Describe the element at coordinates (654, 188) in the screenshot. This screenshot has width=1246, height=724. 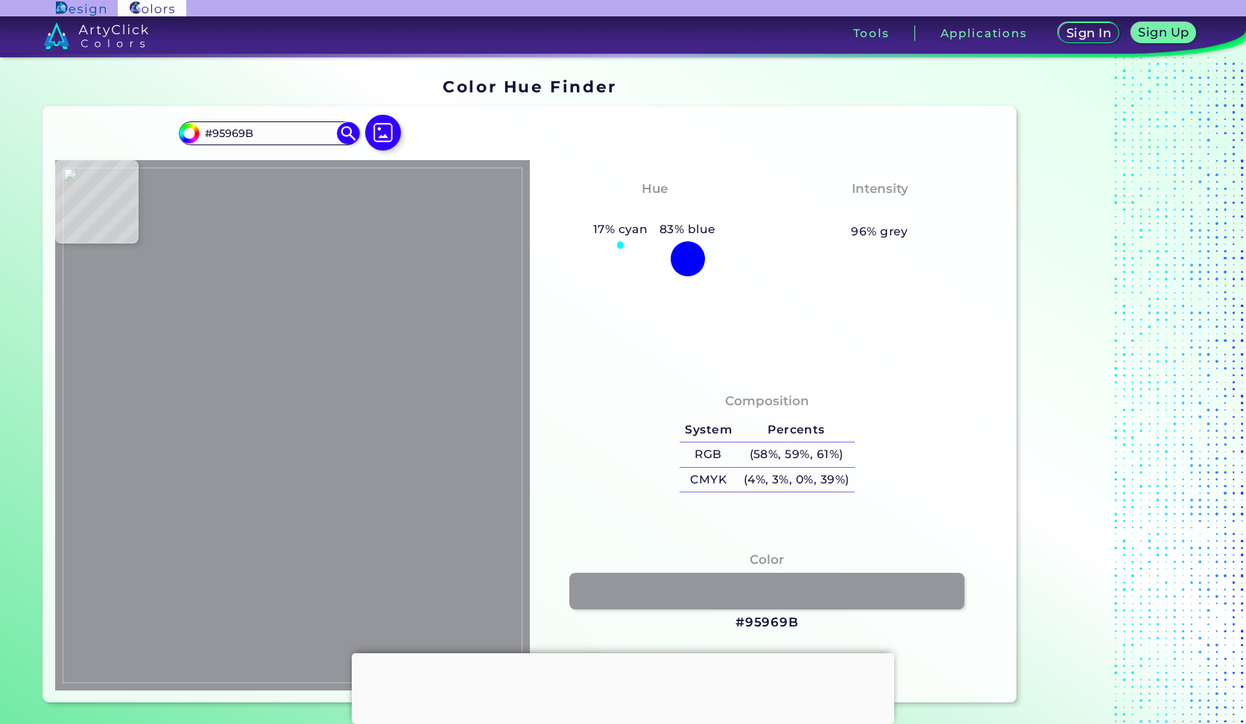
I see `h4: Hue` at that location.